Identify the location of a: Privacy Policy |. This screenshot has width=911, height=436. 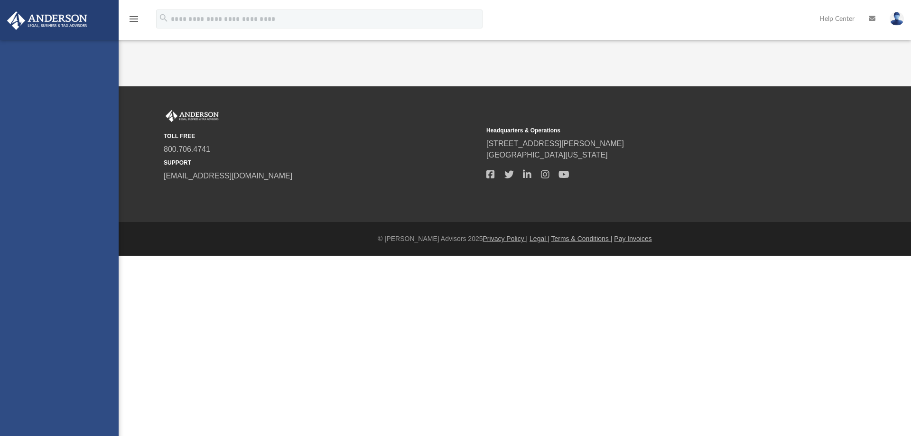
(505, 239).